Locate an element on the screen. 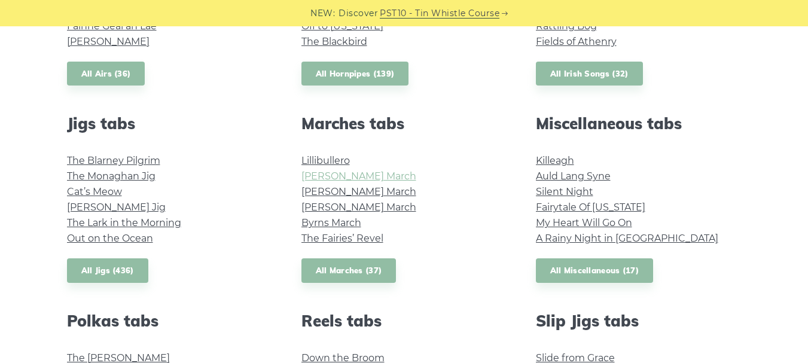  a: Byrns March is located at coordinates (331, 222).